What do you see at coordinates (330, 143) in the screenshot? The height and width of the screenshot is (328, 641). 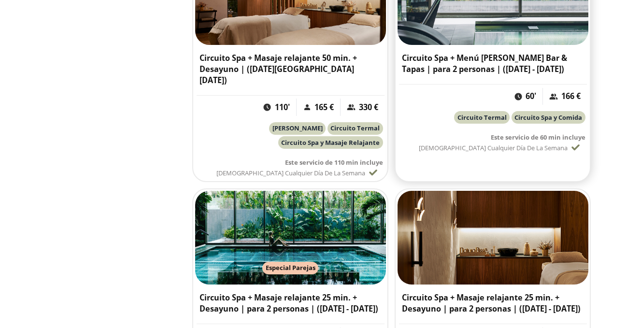 I see `span: Circuito Spa y Masaje Relajante` at bounding box center [330, 143].